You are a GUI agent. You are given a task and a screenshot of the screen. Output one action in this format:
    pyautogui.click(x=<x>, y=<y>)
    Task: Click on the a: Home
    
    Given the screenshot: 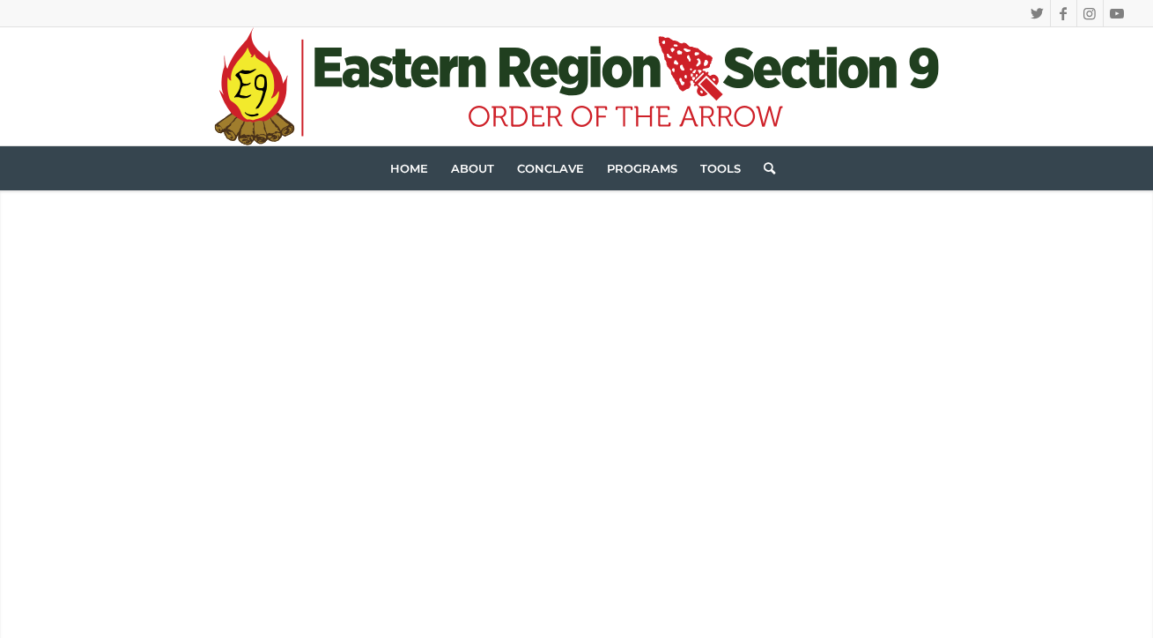 What is the action you would take?
    pyautogui.click(x=409, y=168)
    